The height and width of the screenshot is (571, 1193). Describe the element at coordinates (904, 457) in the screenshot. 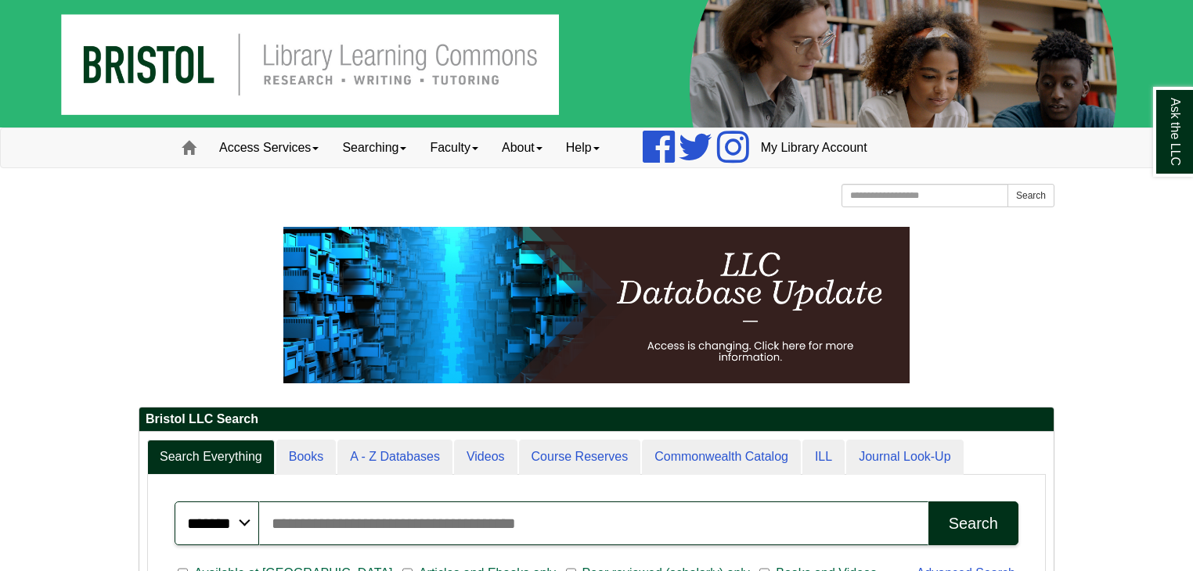

I see `a: Journal Look-Up` at that location.